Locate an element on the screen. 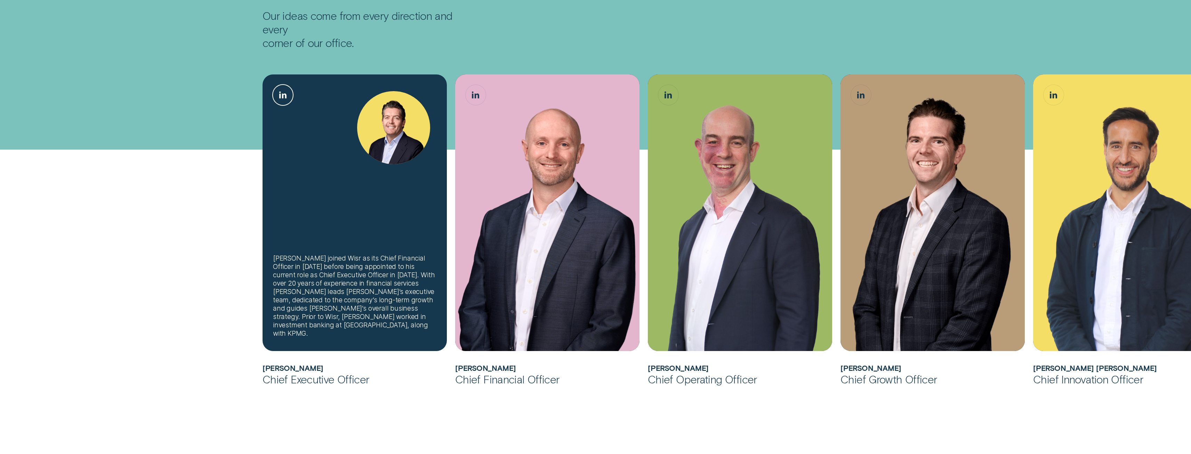 Image resolution: width=1191 pixels, height=454 pixels. div: Matthew Lewis, Chief Financial Officer is located at coordinates (547, 212).